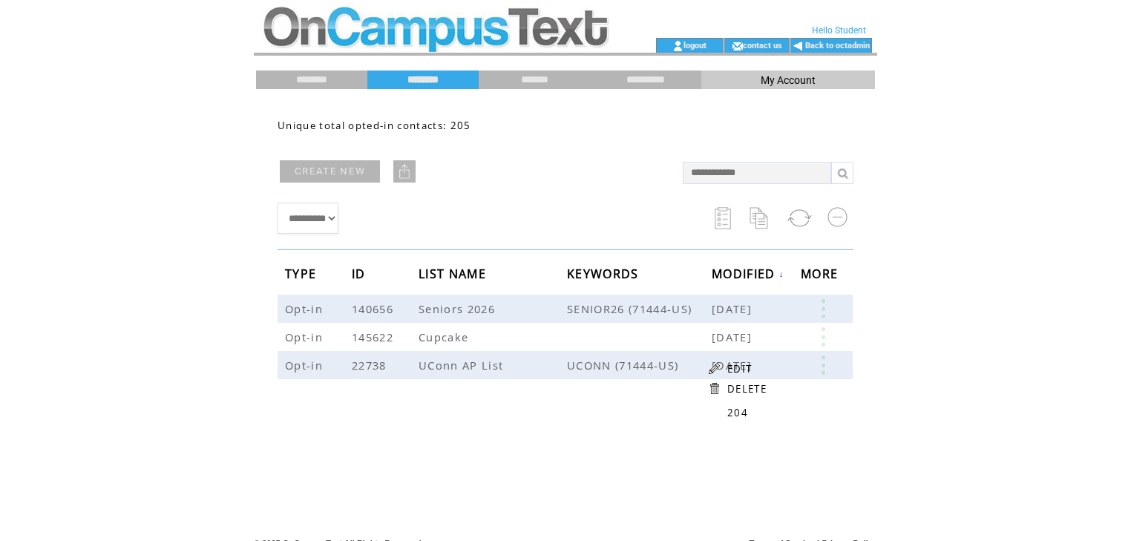  Describe the element at coordinates (678, 46) in the screenshot. I see `img: account_icon.gif` at that location.